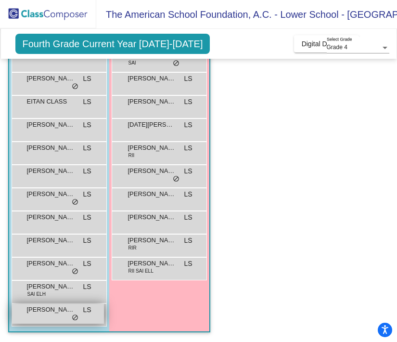  I want to click on span: SAI, so click(132, 63).